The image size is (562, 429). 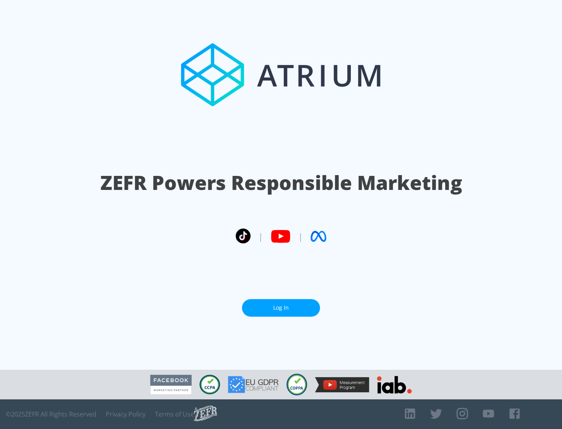 What do you see at coordinates (281, 308) in the screenshot?
I see `a: Log In` at bounding box center [281, 308].